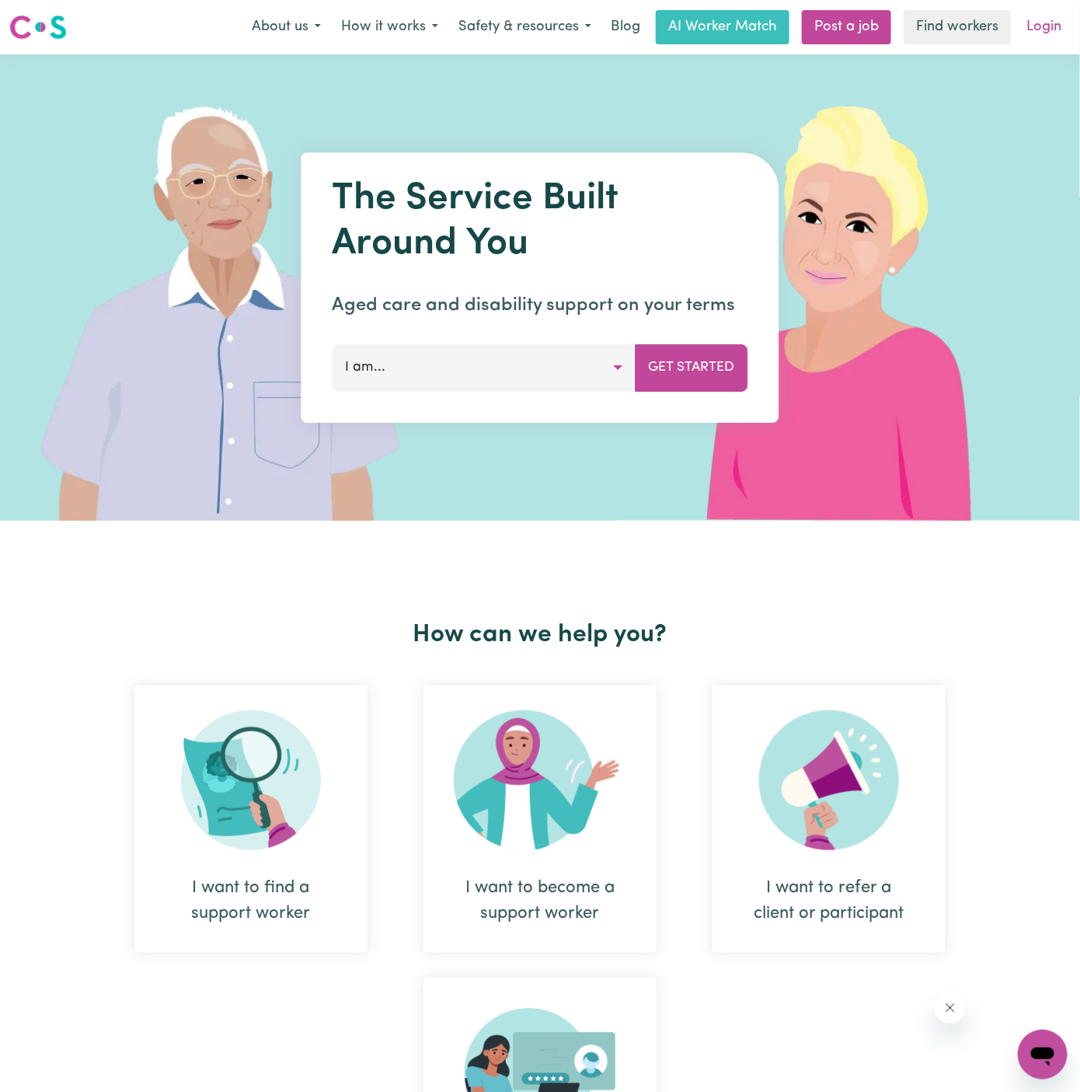 Image resolution: width=1080 pixels, height=1092 pixels. Describe the element at coordinates (540, 635) in the screenshot. I see `h2: How can we help you?` at that location.